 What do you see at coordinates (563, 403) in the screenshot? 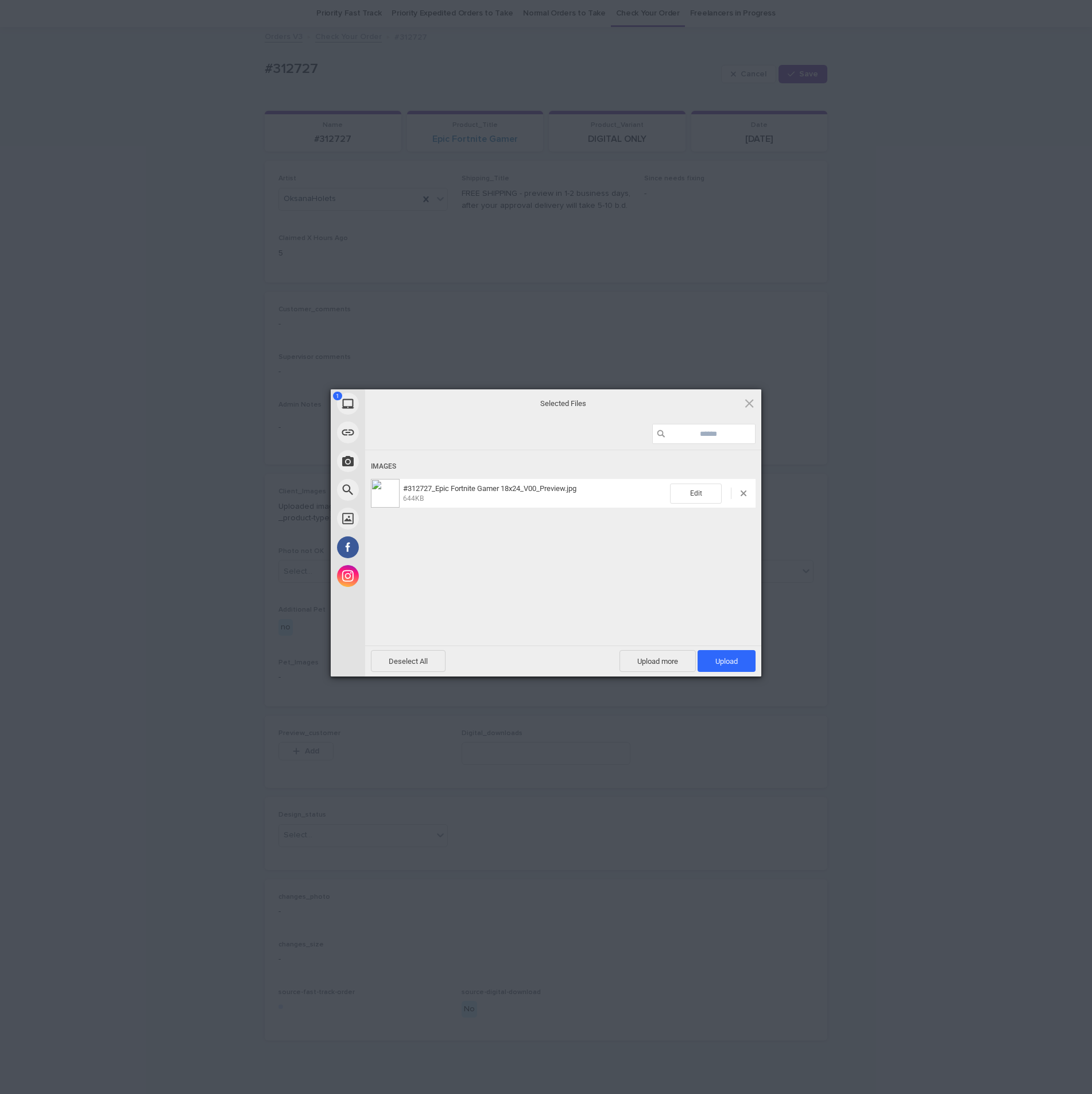
I see `span: Selected Files` at bounding box center [563, 403].